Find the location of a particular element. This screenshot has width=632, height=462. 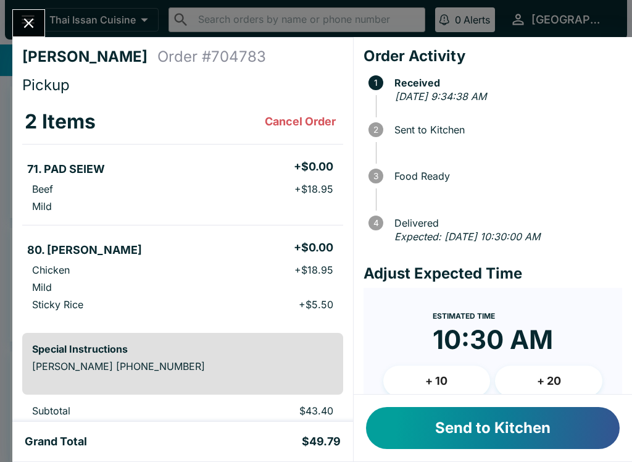

p: Sticky Rice is located at coordinates (57, 304).